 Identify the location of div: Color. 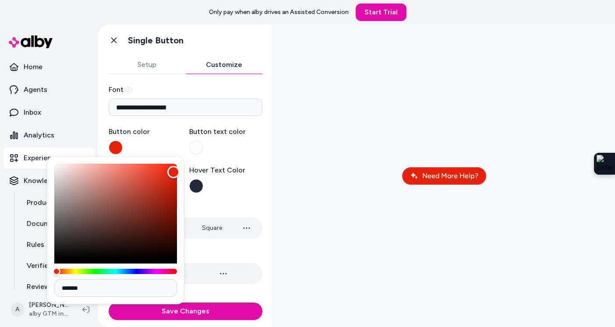
(116, 211).